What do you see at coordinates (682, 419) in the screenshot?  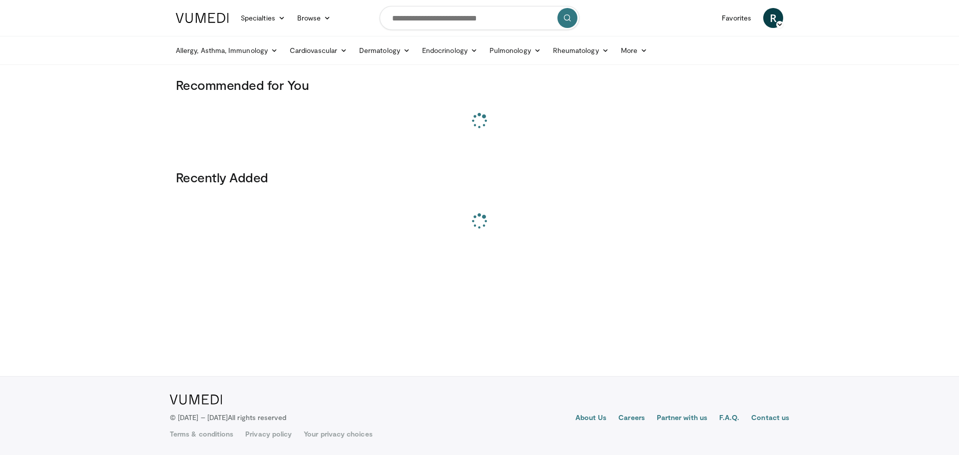 I see `a: Partner with us` at bounding box center [682, 419].